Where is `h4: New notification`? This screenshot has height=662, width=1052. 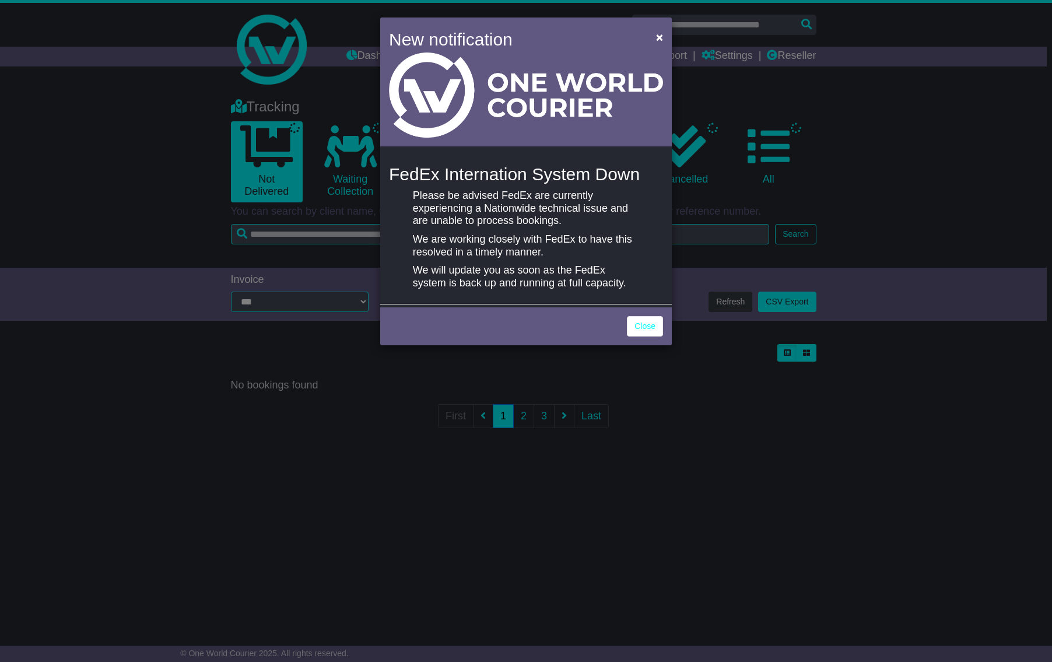 h4: New notification is located at coordinates (514, 39).